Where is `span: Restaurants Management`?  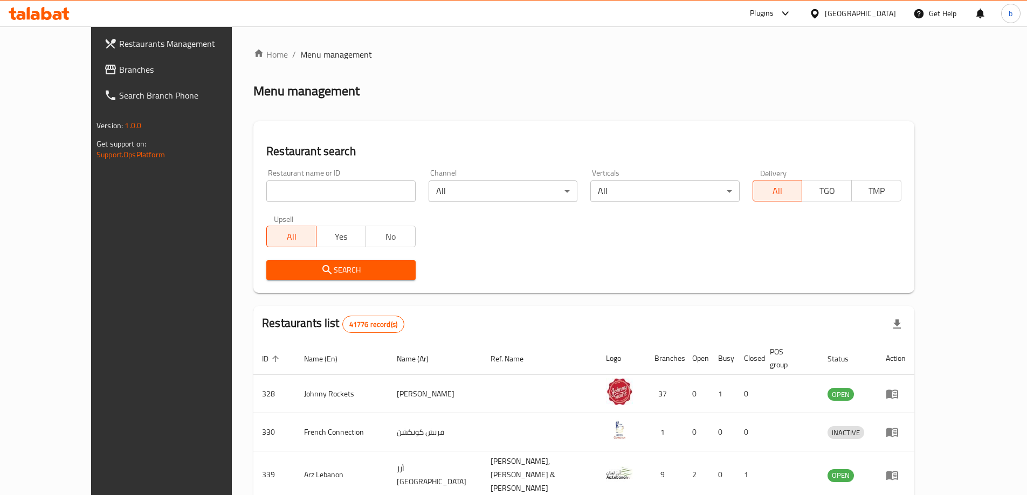 span: Restaurants Management is located at coordinates (187, 44).